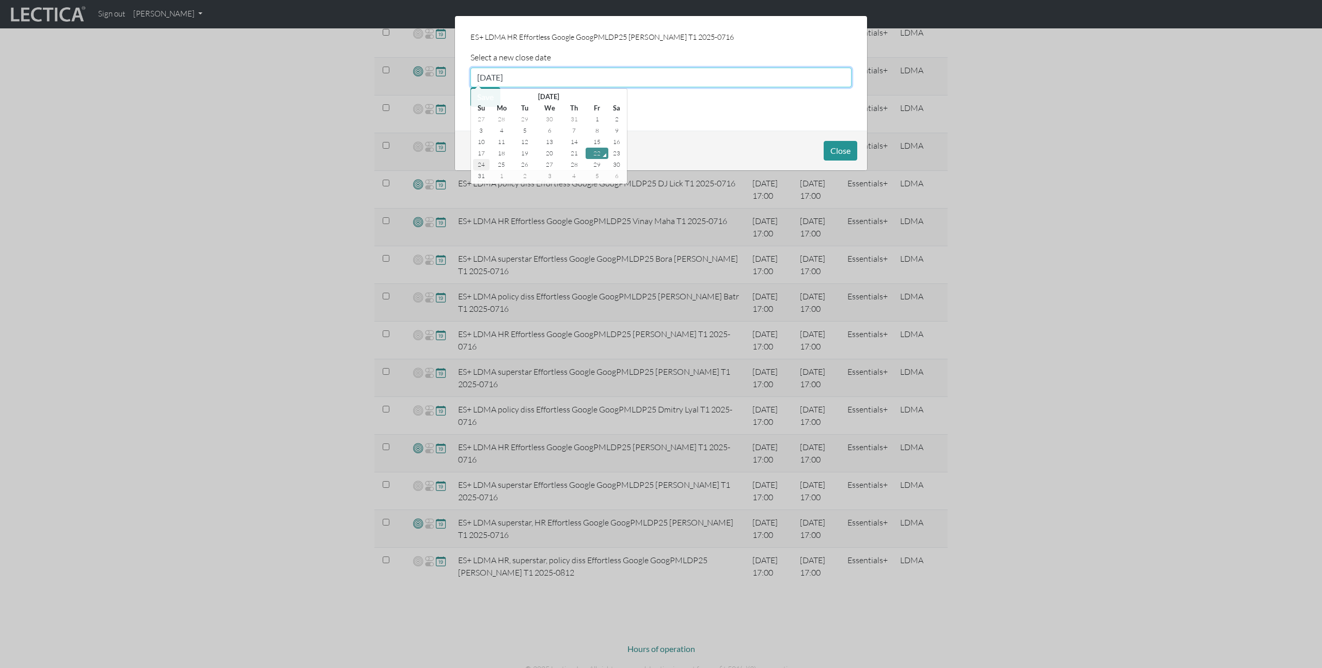 The width and height of the screenshot is (1322, 668). Describe the element at coordinates (525, 142) in the screenshot. I see `td: 12` at that location.